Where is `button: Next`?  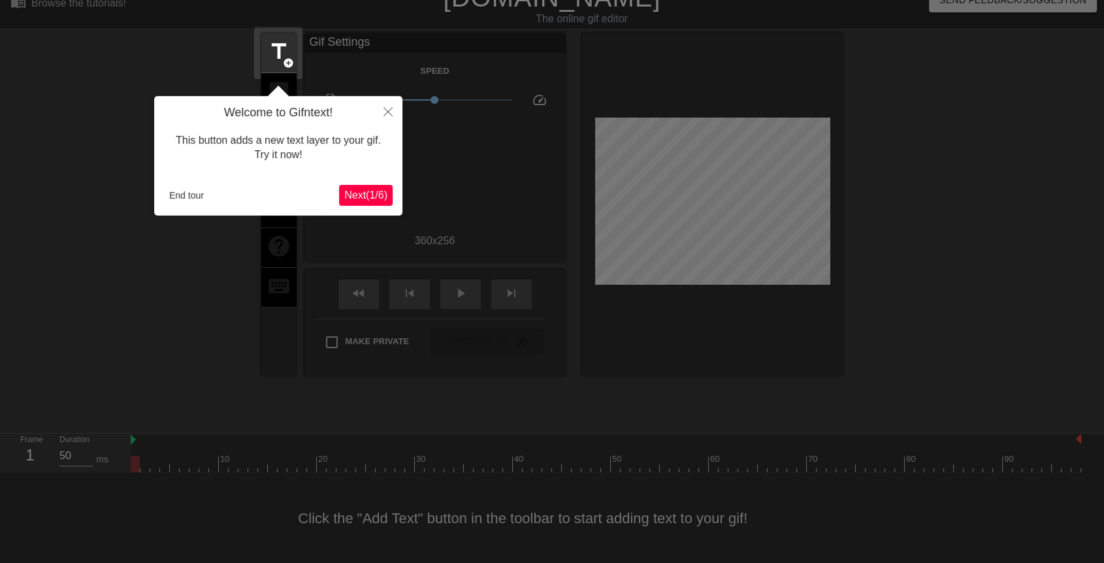 button: Next is located at coordinates (366, 195).